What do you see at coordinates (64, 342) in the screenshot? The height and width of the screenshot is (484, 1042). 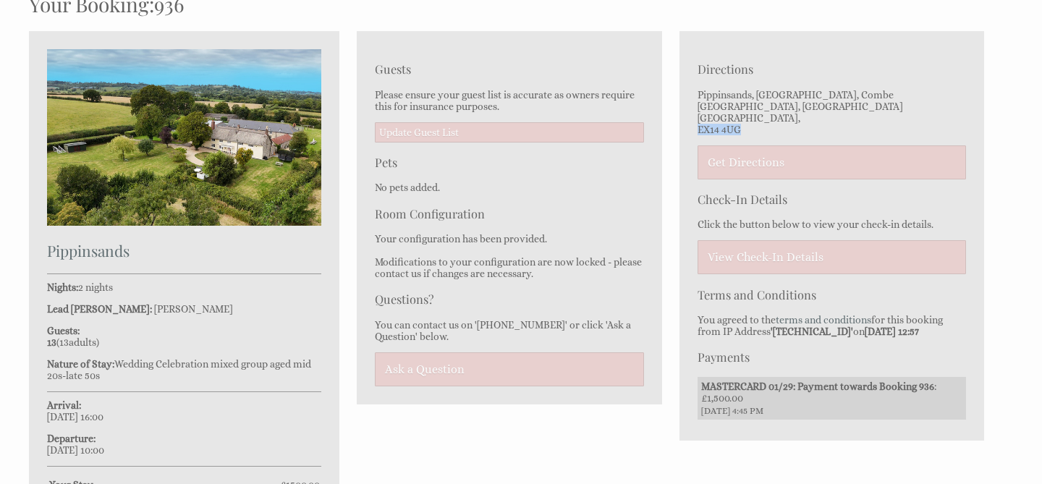 I see `span: 13` at bounding box center [64, 342].